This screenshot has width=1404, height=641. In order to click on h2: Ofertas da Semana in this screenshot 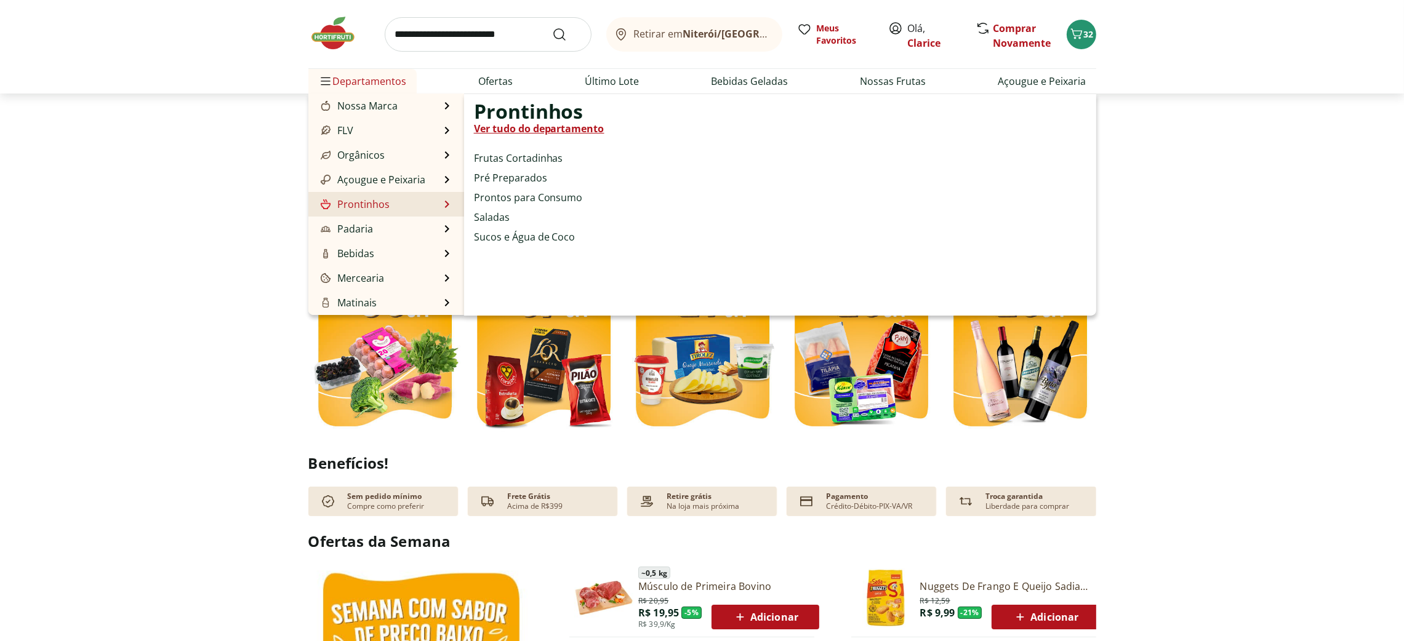, I will do `click(702, 542)`.